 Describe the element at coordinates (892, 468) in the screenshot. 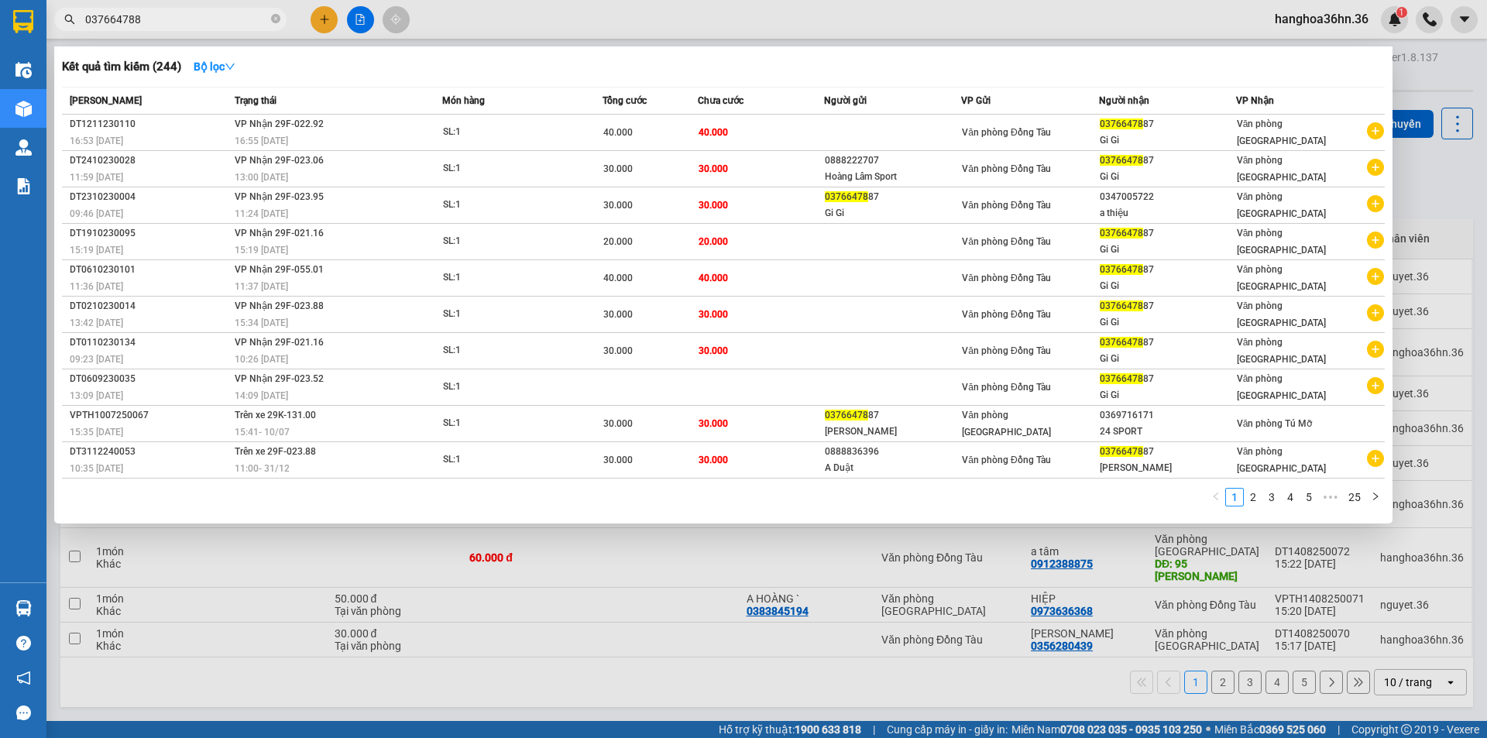

I see `div: A Duật` at that location.